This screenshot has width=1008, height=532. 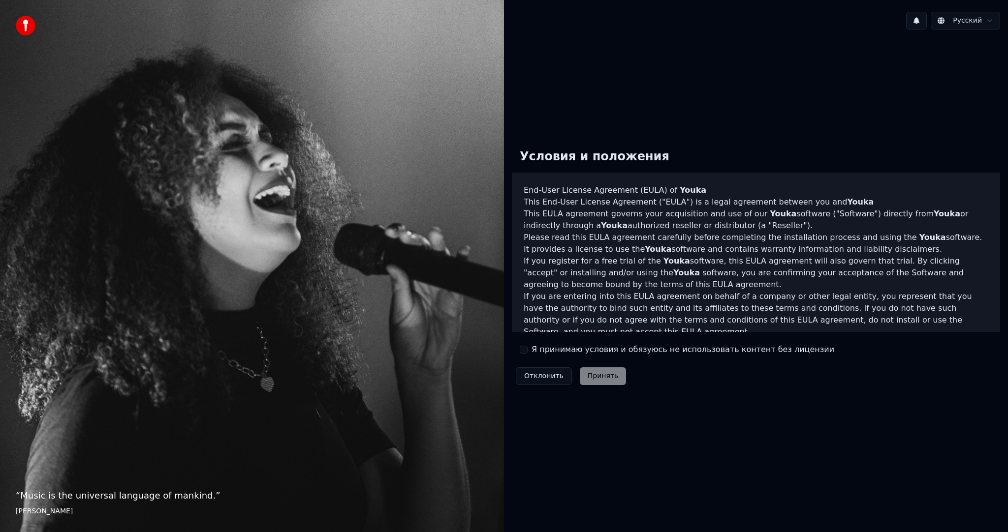 I want to click on p: “ Music is the universal language of mankind. ”, so click(x=252, y=496).